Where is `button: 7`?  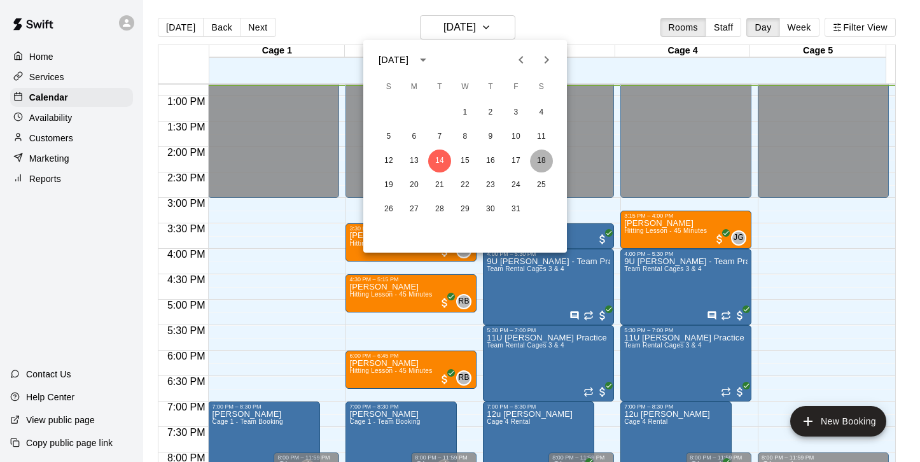
button: 7 is located at coordinates (440, 137).